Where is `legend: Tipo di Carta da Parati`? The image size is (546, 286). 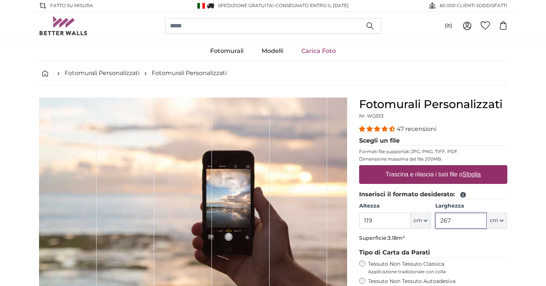
legend: Tipo di Carta da Parati is located at coordinates (433, 253).